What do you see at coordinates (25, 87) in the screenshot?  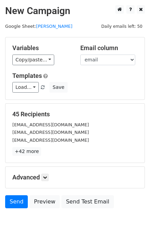 I see `a: Load...` at bounding box center [25, 87].